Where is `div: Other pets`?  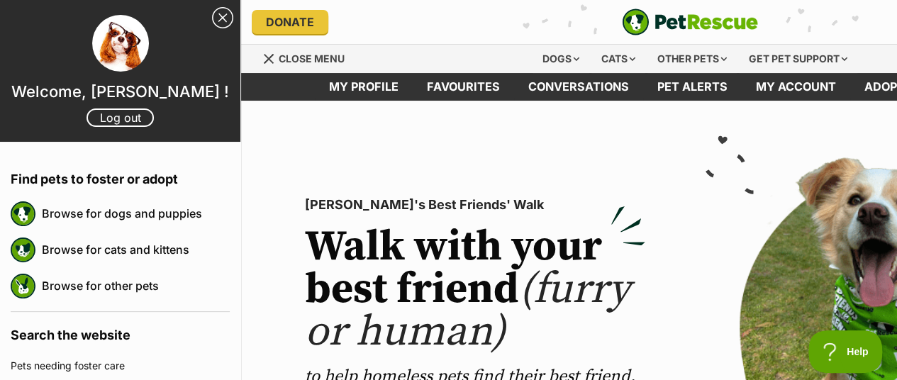
div: Other pets is located at coordinates (692, 59).